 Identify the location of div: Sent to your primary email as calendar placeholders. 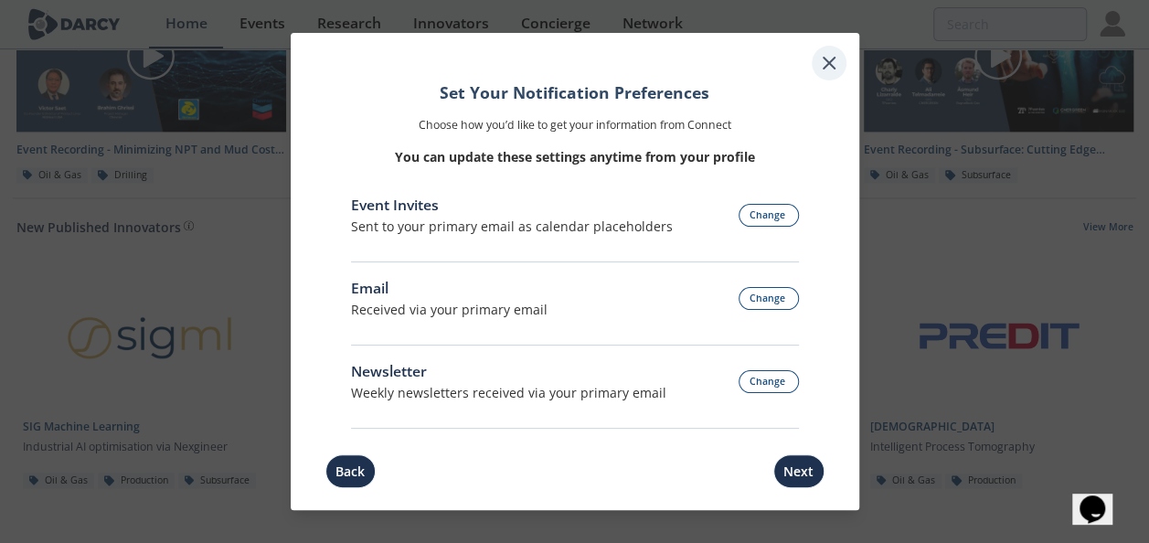
(512, 226).